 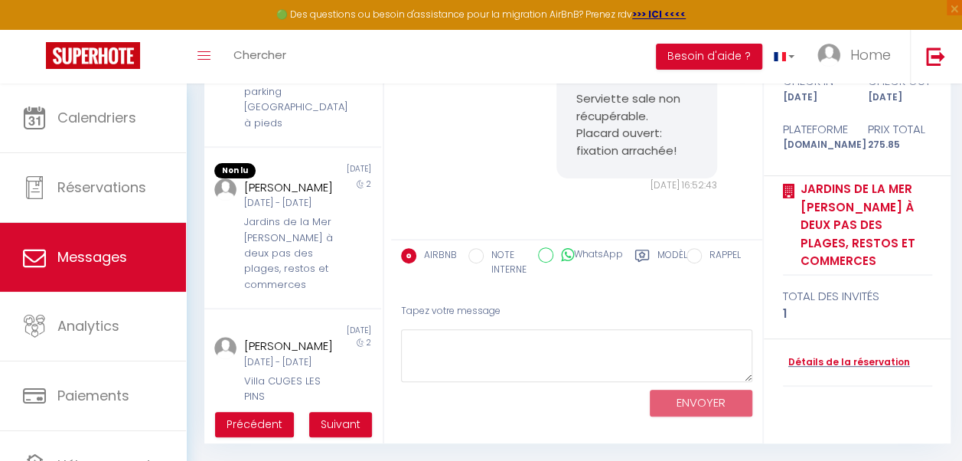 I want to click on span: Suivant, so click(x=341, y=424).